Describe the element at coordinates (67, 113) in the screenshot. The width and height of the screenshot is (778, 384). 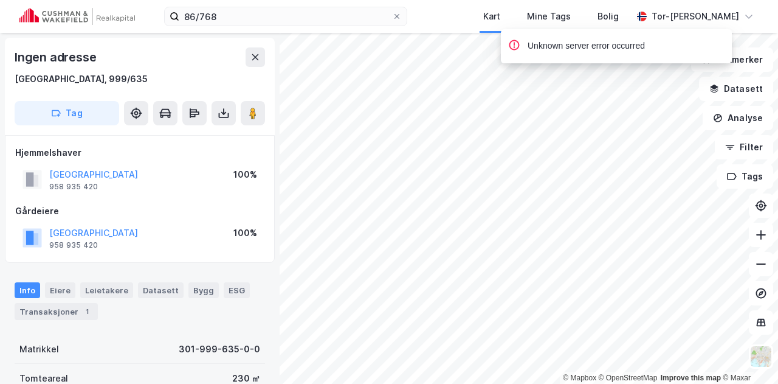
I see `button: Tag` at that location.